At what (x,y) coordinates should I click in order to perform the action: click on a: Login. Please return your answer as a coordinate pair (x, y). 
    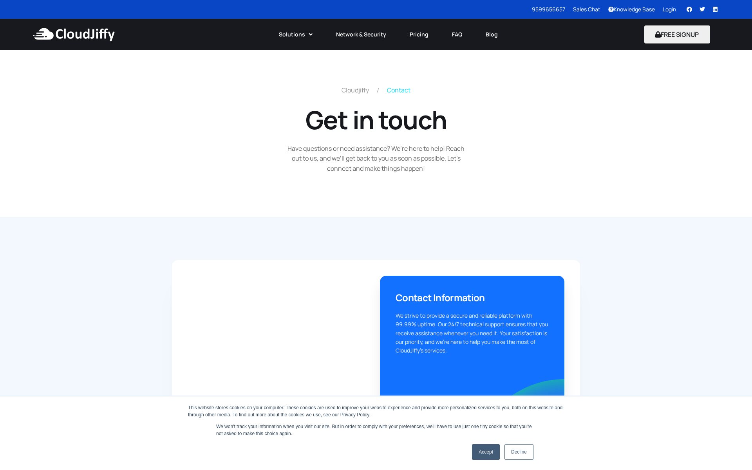
    Looking at the image, I should click on (669, 9).